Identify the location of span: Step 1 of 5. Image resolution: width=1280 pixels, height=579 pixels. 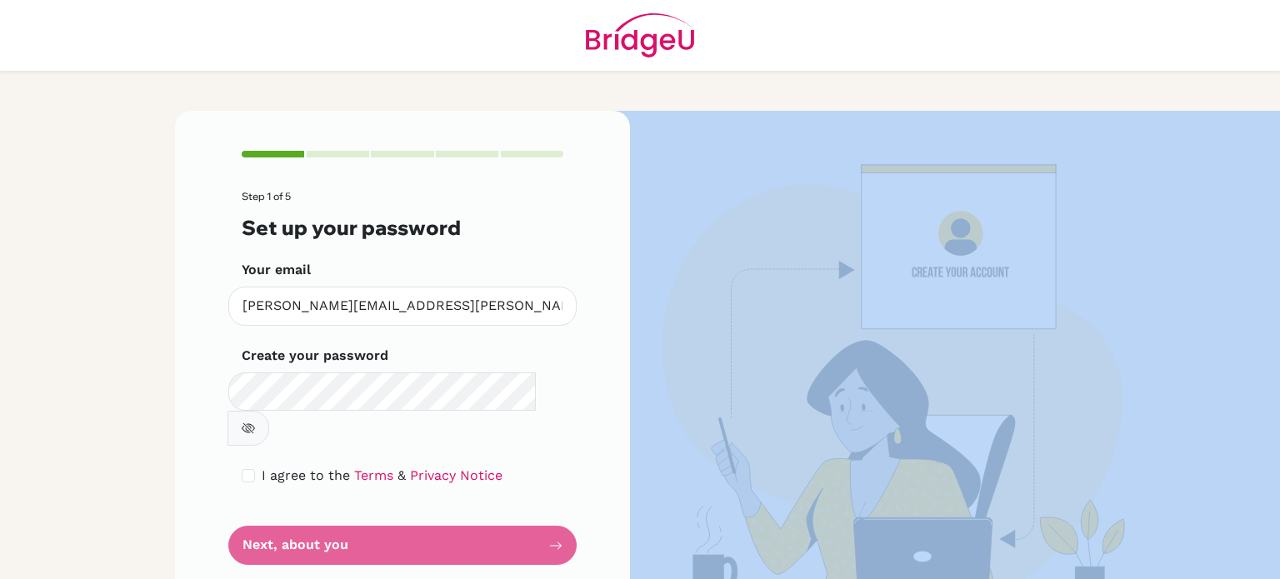
(266, 196).